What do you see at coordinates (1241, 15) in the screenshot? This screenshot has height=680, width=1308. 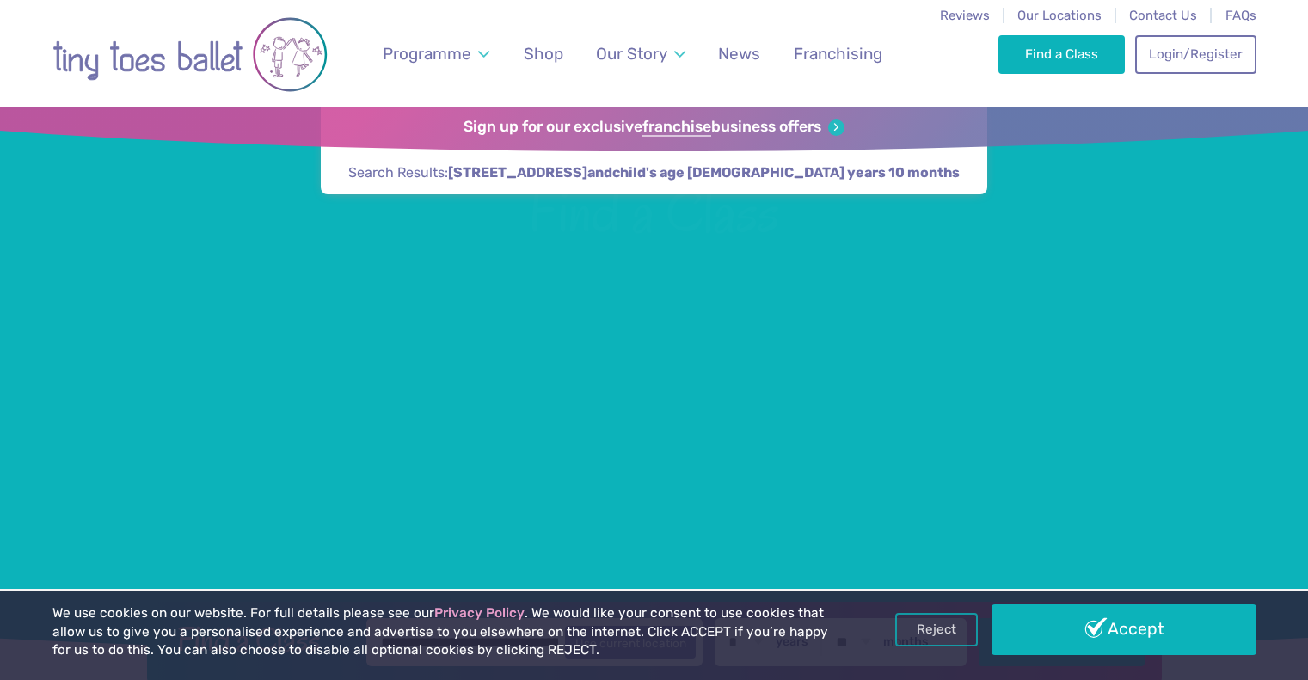 I see `a: FAQs` at bounding box center [1241, 15].